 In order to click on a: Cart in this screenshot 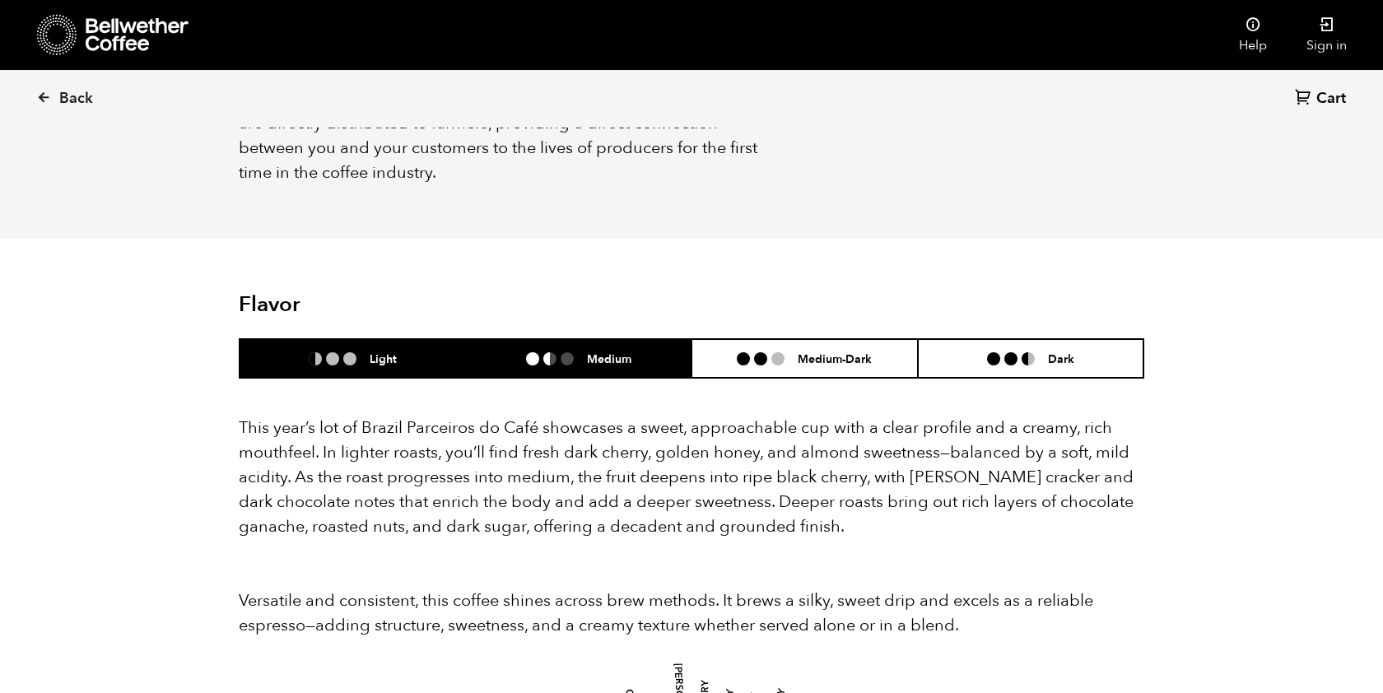, I will do `click(1322, 99)`.